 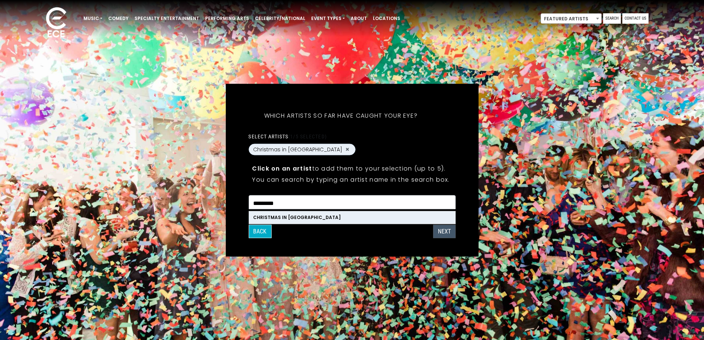 I want to click on button: Next, so click(x=444, y=231).